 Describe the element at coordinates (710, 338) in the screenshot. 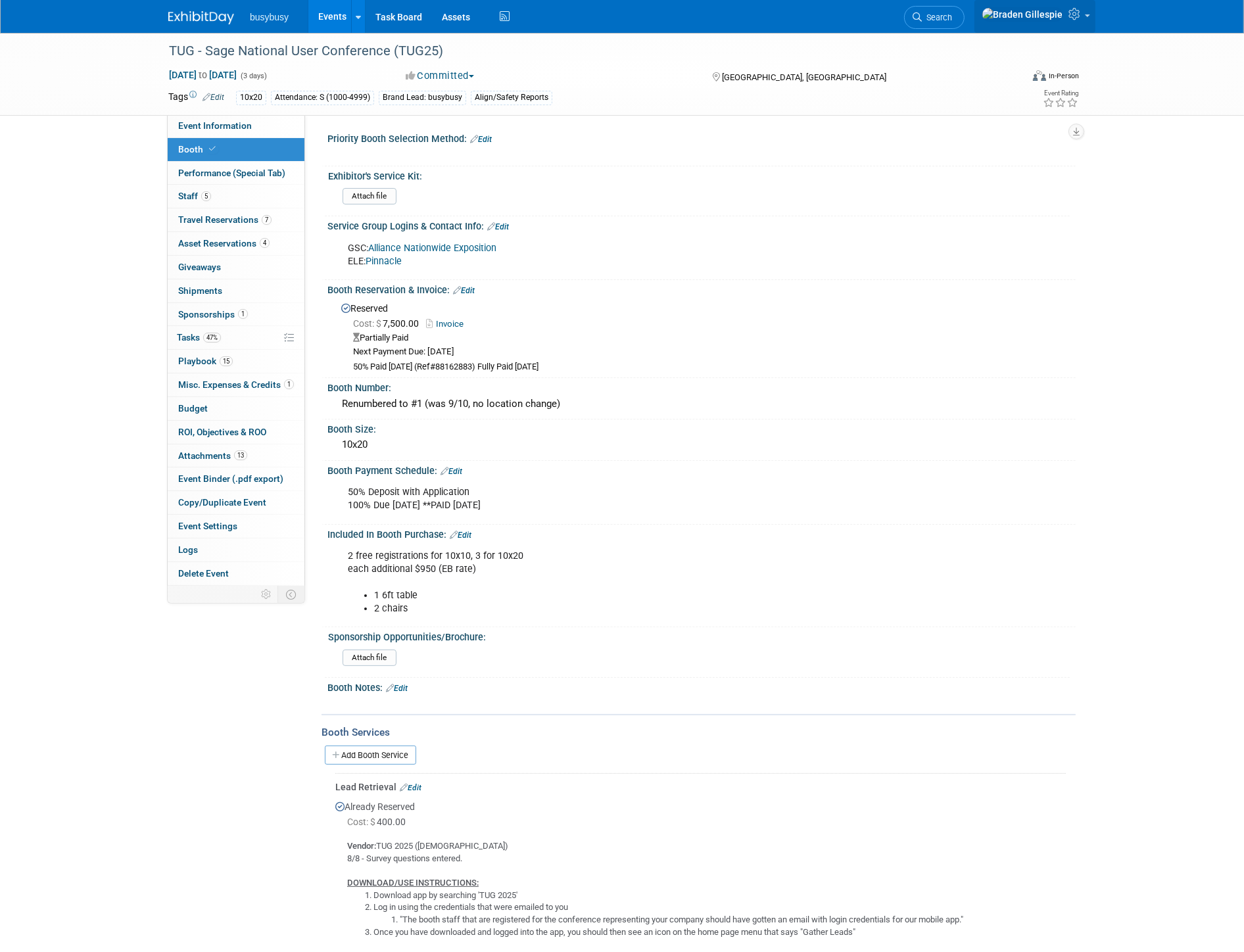

I see `div: Partially Paid` at that location.